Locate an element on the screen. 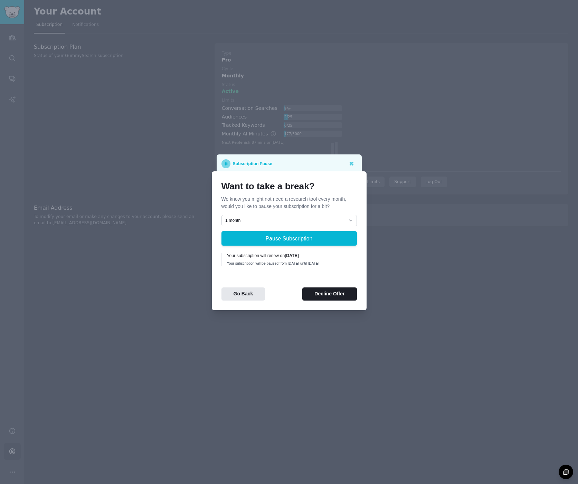 This screenshot has height=484, width=578. p: Subscription Pause is located at coordinates (253, 164).